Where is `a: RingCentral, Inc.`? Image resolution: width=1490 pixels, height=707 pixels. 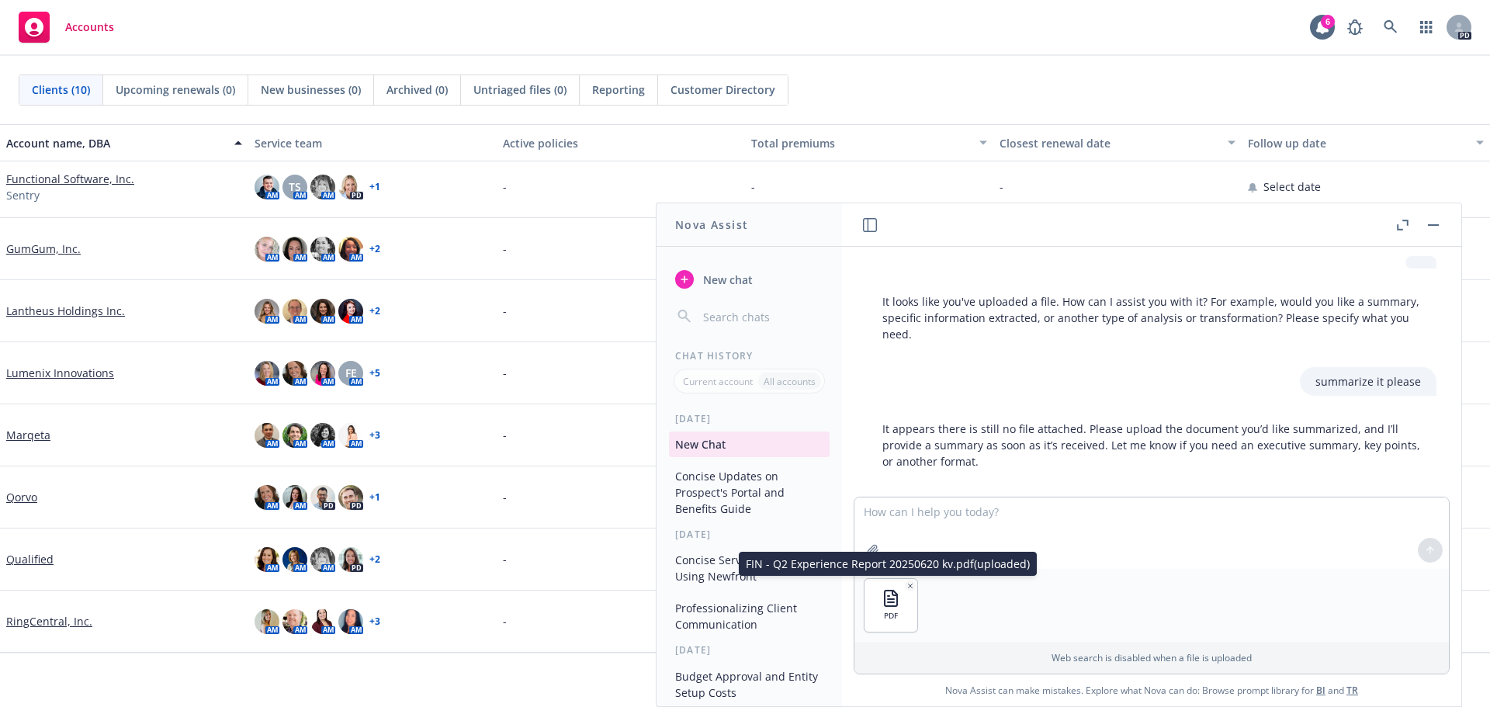 a: RingCentral, Inc. is located at coordinates (49, 621).